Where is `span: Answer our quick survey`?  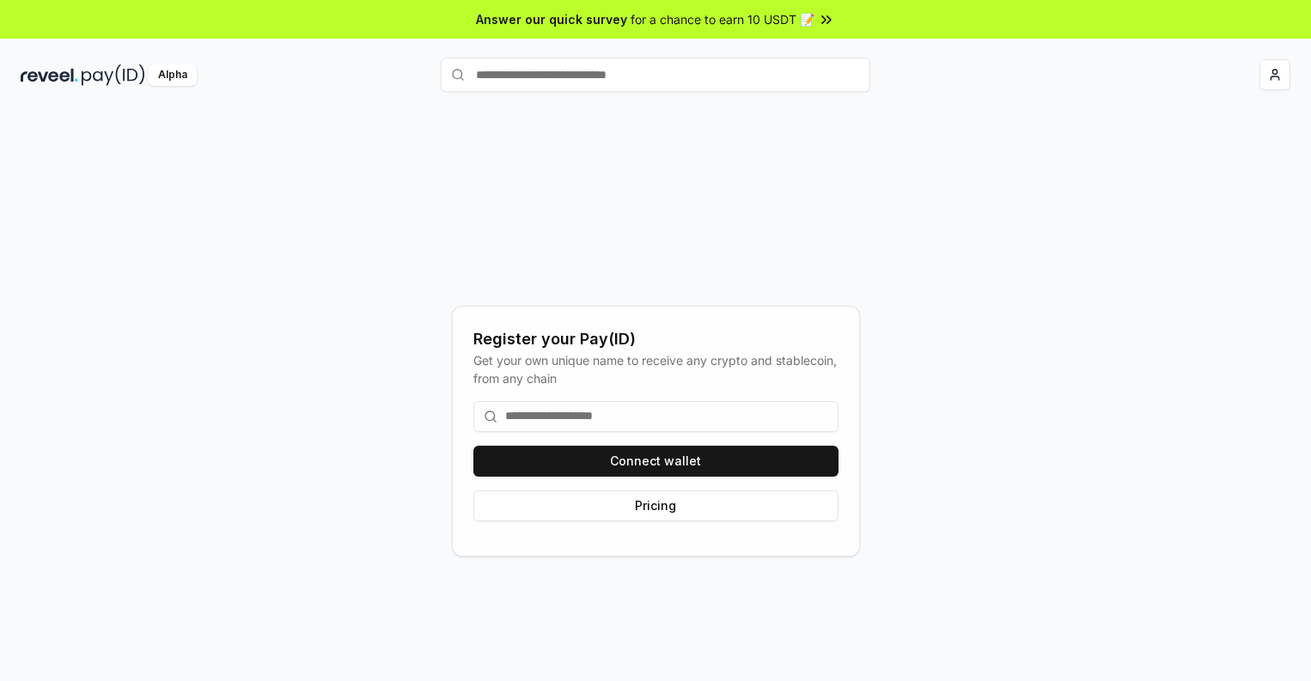 span: Answer our quick survey is located at coordinates (551, 19).